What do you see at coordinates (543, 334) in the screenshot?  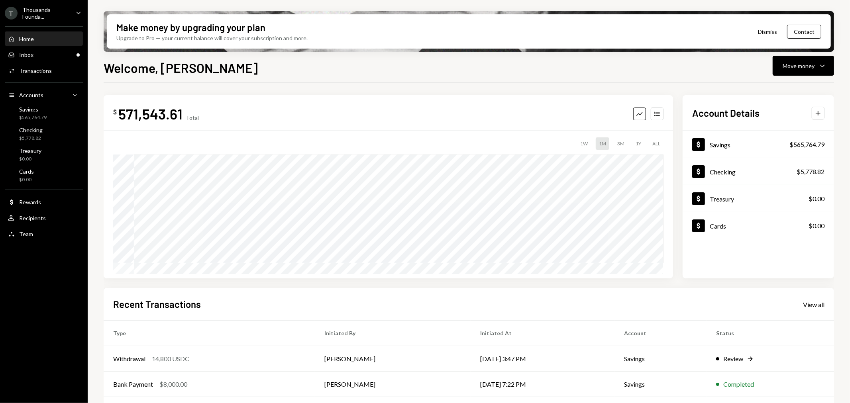 I see `th: Initiated At` at bounding box center [543, 334].